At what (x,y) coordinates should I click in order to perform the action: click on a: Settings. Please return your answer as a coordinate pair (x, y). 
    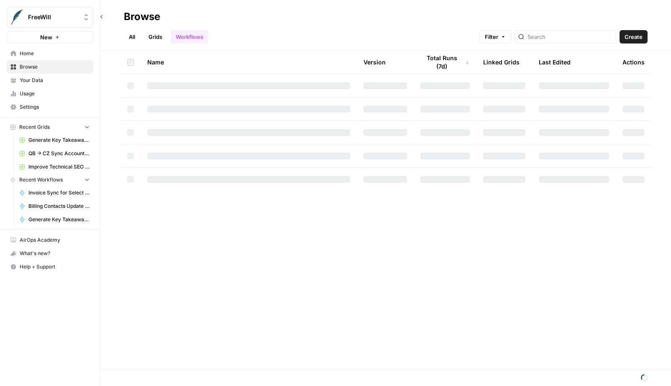
    Looking at the image, I should click on (50, 107).